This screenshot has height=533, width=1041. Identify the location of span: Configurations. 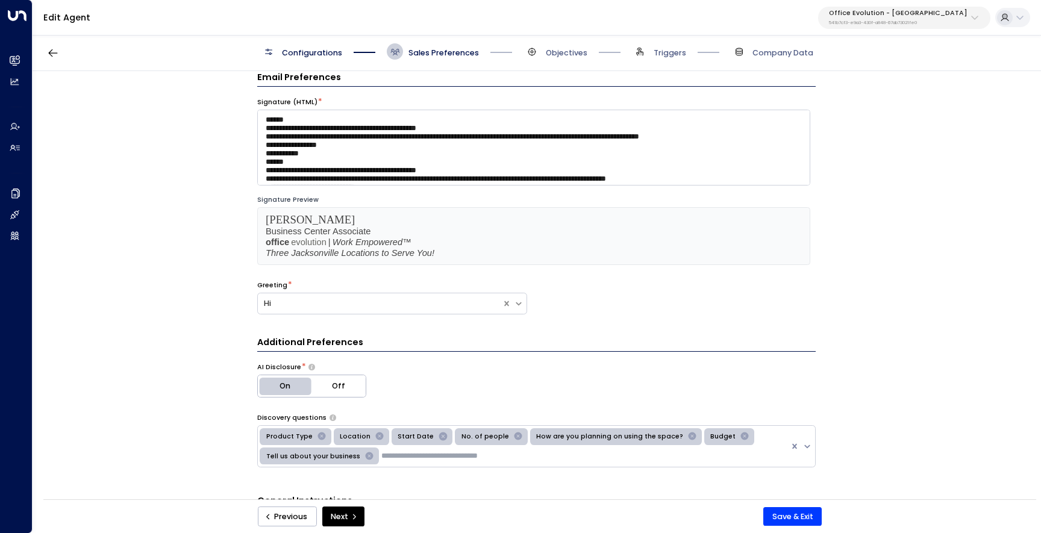
(312, 53).